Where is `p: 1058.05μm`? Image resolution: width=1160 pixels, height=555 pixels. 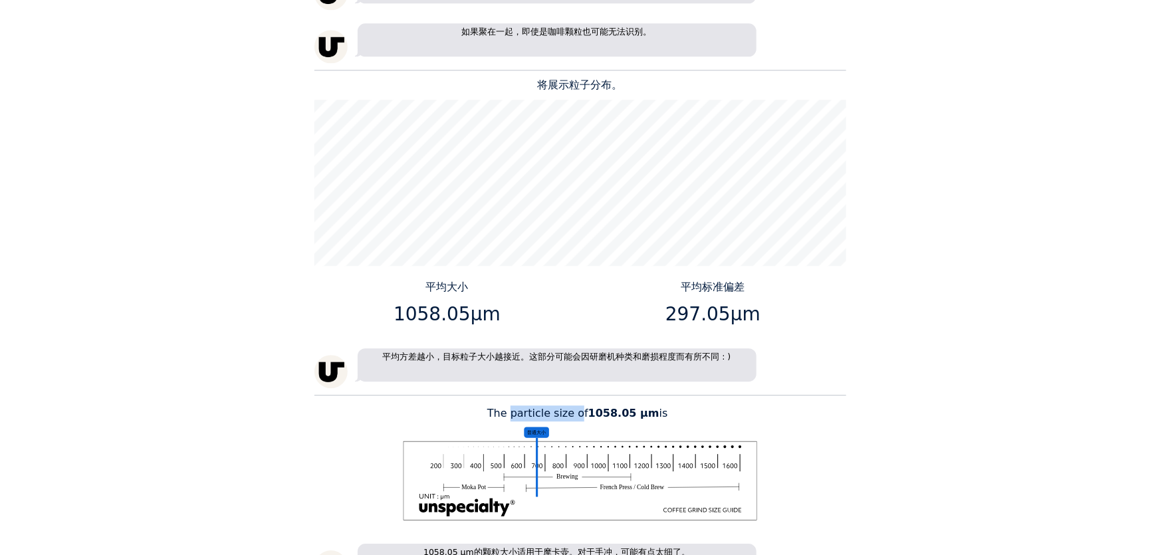
p: 1058.05μm is located at coordinates (447, 314).